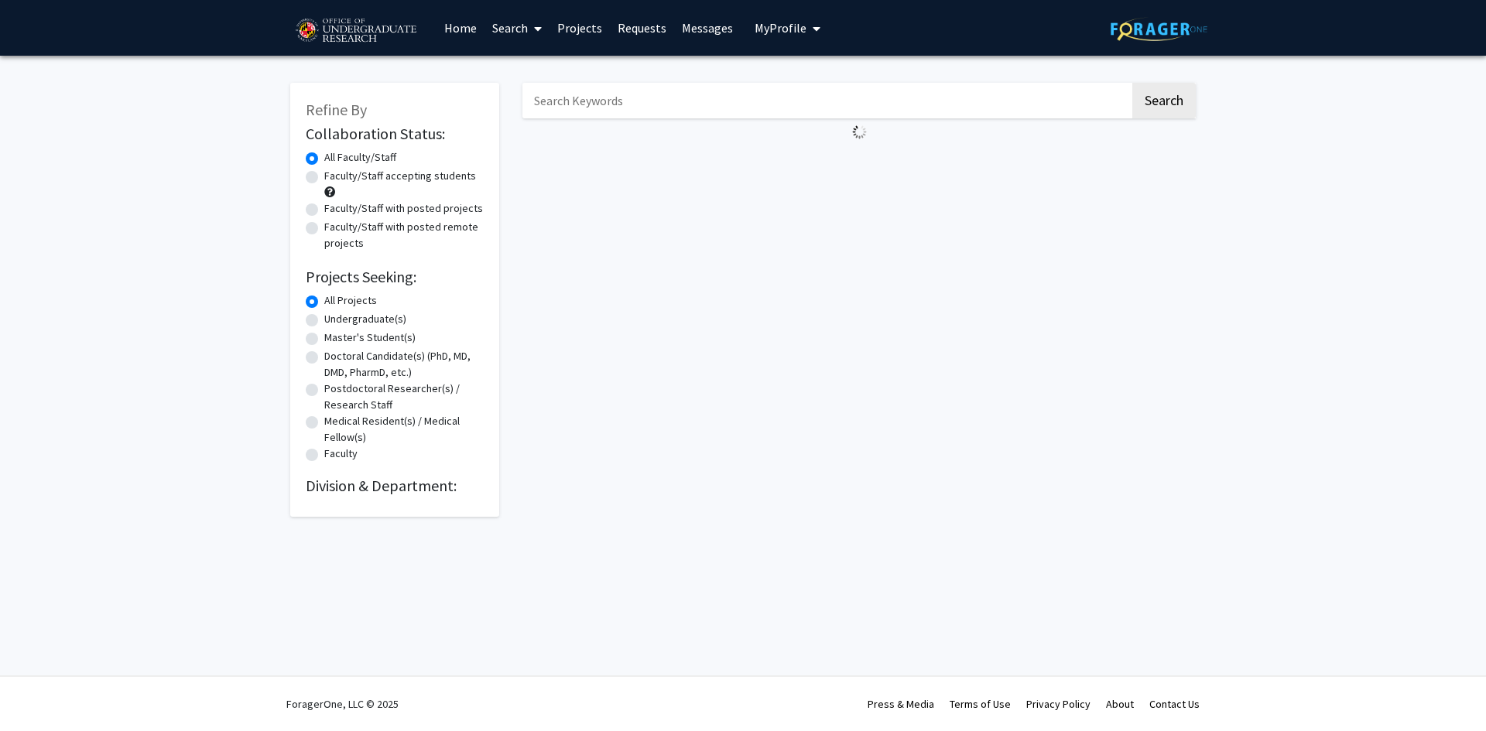 The height and width of the screenshot is (731, 1486). I want to click on a: About, so click(1120, 704).